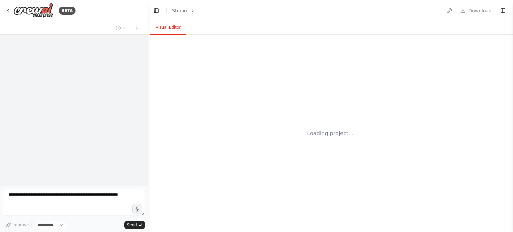 The image size is (513, 232). What do you see at coordinates (33, 10) in the screenshot?
I see `img: Logo` at bounding box center [33, 10].